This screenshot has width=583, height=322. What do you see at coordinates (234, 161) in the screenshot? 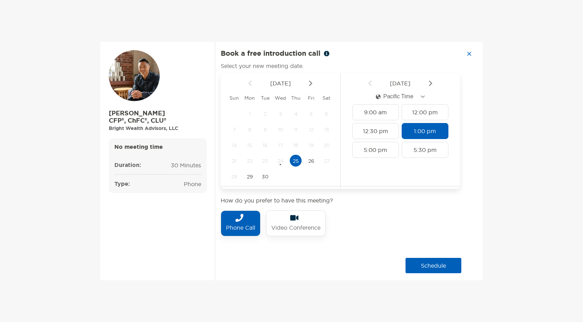
I see `span: 21` at bounding box center [234, 161].